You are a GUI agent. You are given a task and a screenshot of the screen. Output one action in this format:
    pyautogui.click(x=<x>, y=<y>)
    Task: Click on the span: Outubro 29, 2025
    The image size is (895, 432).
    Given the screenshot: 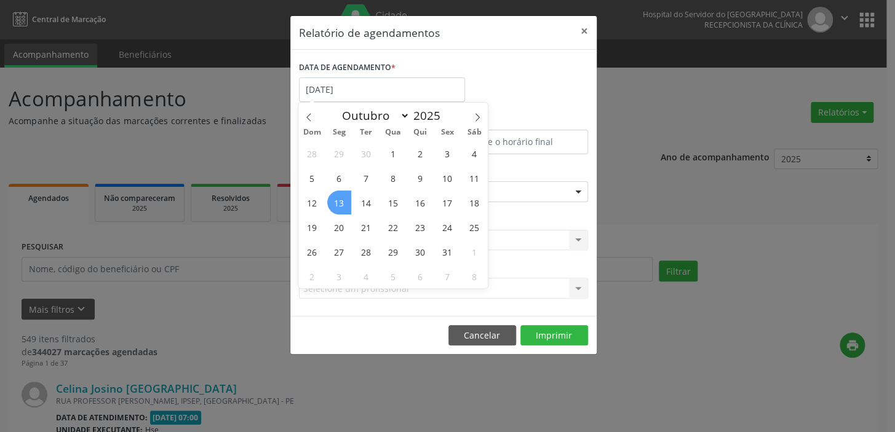 What is the action you would take?
    pyautogui.click(x=393, y=252)
    